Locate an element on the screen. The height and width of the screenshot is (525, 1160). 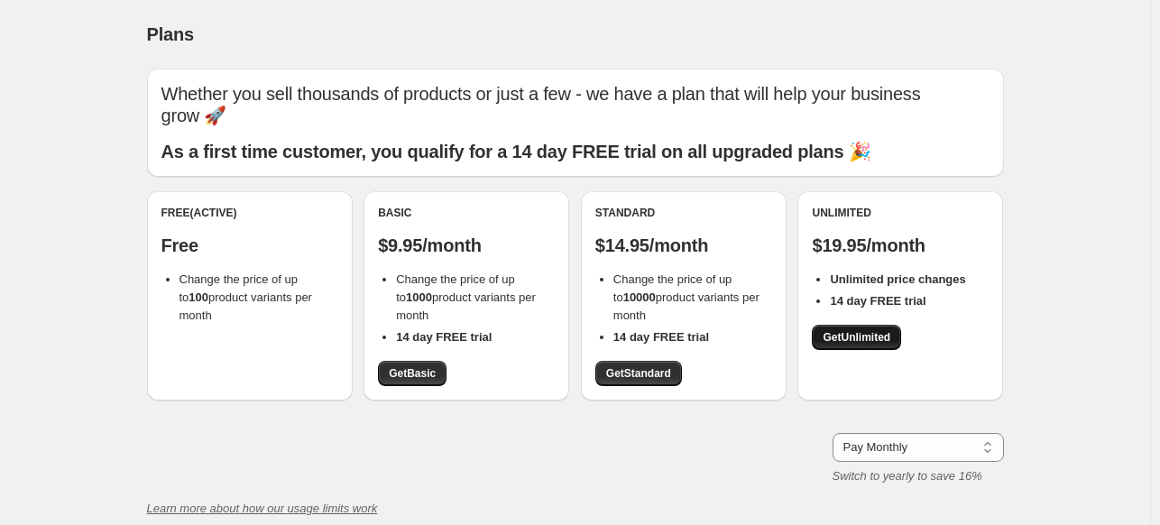
b: 10000 is located at coordinates (640, 297).